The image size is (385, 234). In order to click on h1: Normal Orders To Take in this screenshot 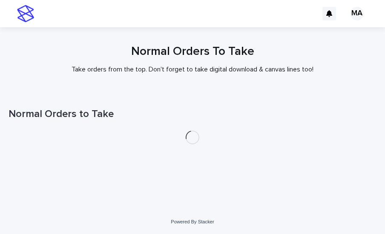, I will do `click(193, 52)`.